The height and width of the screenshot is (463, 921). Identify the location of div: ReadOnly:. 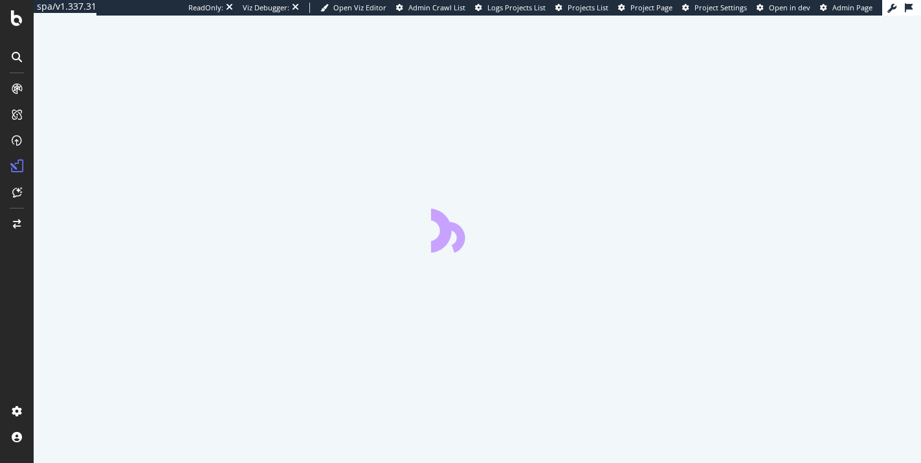
(206, 8).